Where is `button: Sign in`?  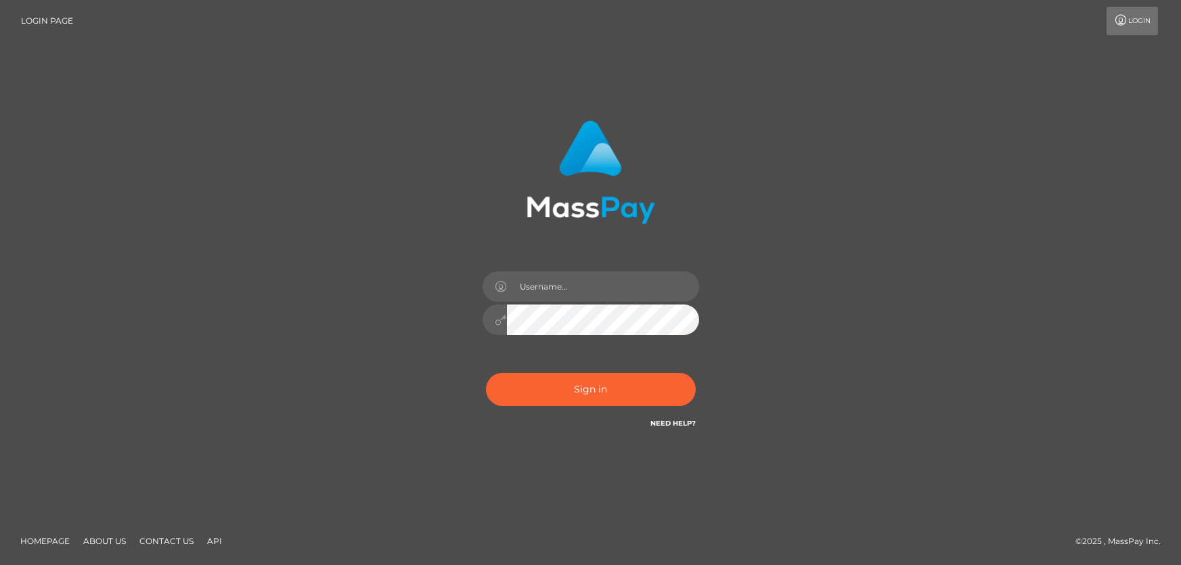 button: Sign in is located at coordinates (591, 389).